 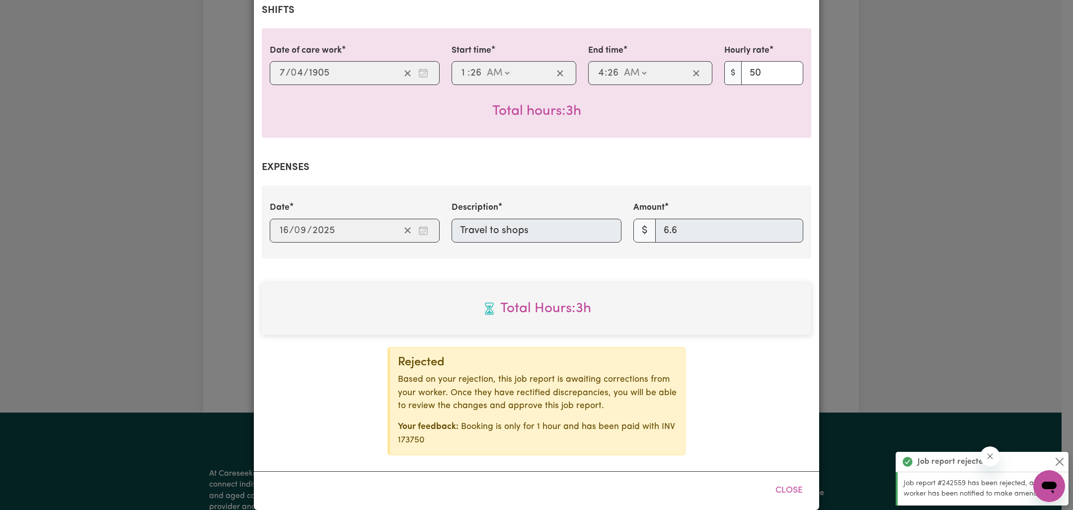 What do you see at coordinates (471, 51) in the screenshot?
I see `label: Start time` at bounding box center [471, 51].